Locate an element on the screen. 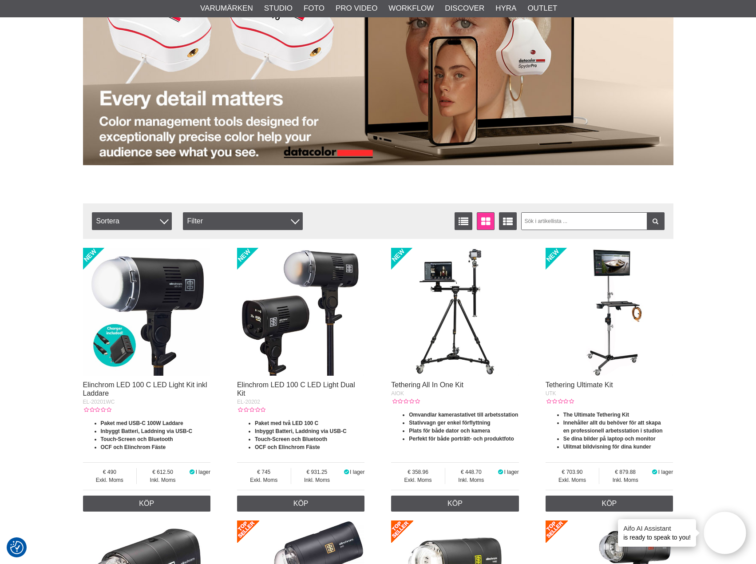  div: Filter is located at coordinates (243, 221).